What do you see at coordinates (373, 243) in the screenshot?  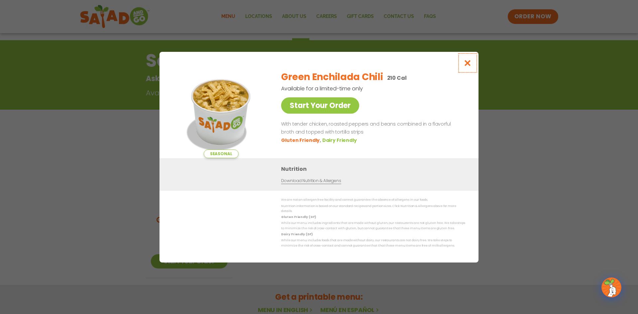 I see `p: While our menu includes foods that are made without dairy, our restaurants are not dairy free. We...` at bounding box center [373, 243].